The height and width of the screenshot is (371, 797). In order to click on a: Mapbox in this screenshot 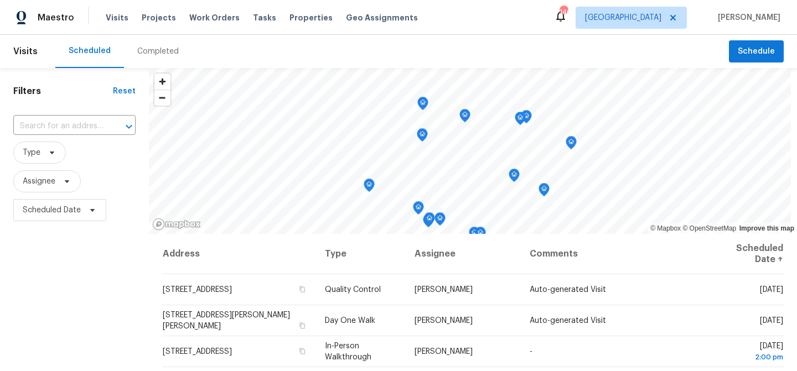, I will do `click(665, 228)`.